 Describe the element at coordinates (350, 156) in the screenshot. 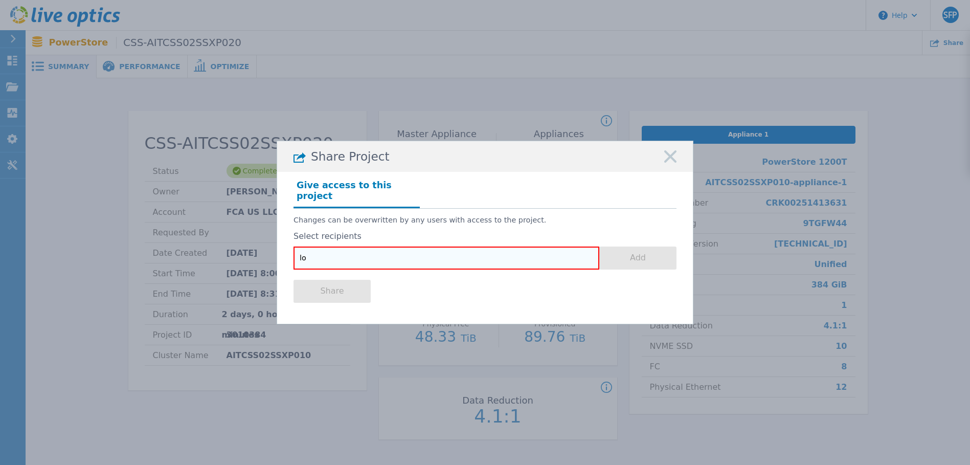

I see `span: Share Project` at that location.